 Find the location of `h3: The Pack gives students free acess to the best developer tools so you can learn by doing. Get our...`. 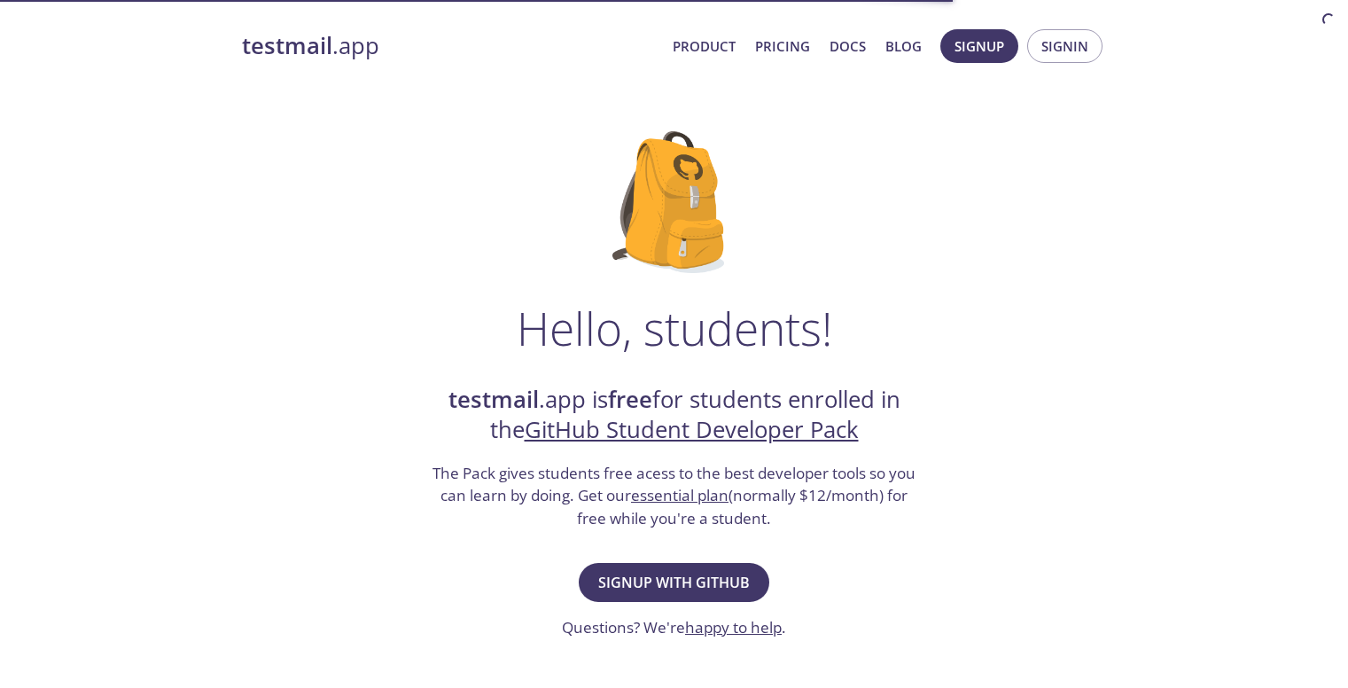

h3: The Pack gives students free acess to the best developer tools so you can learn by doing. Get our... is located at coordinates (674, 495).